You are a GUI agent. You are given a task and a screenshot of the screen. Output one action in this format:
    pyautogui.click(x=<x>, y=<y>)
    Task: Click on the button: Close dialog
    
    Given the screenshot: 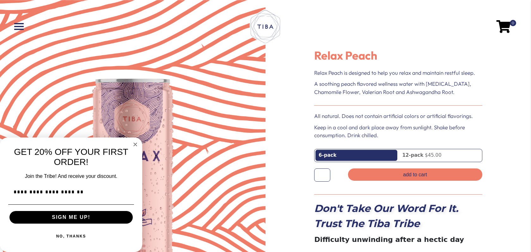 What is the action you would take?
    pyautogui.click(x=135, y=145)
    